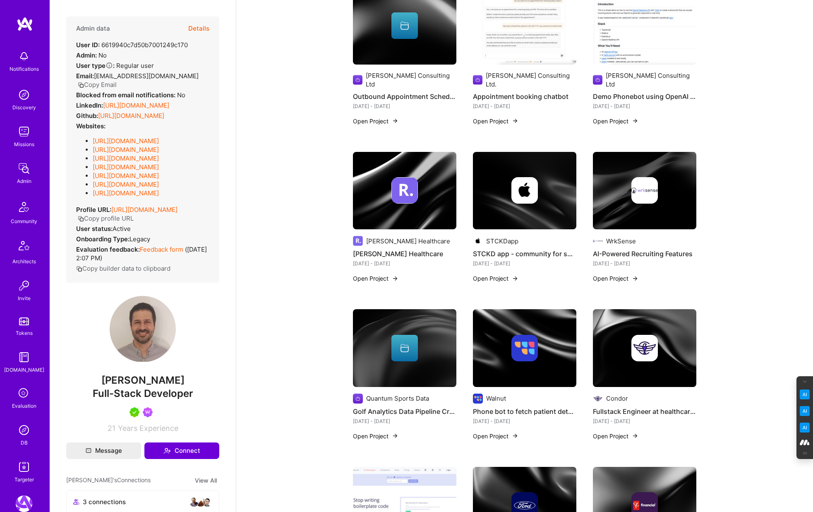 This screenshot has height=512, width=813. Describe the element at coordinates (89, 450) in the screenshot. I see `i: icon Mail` at that location.